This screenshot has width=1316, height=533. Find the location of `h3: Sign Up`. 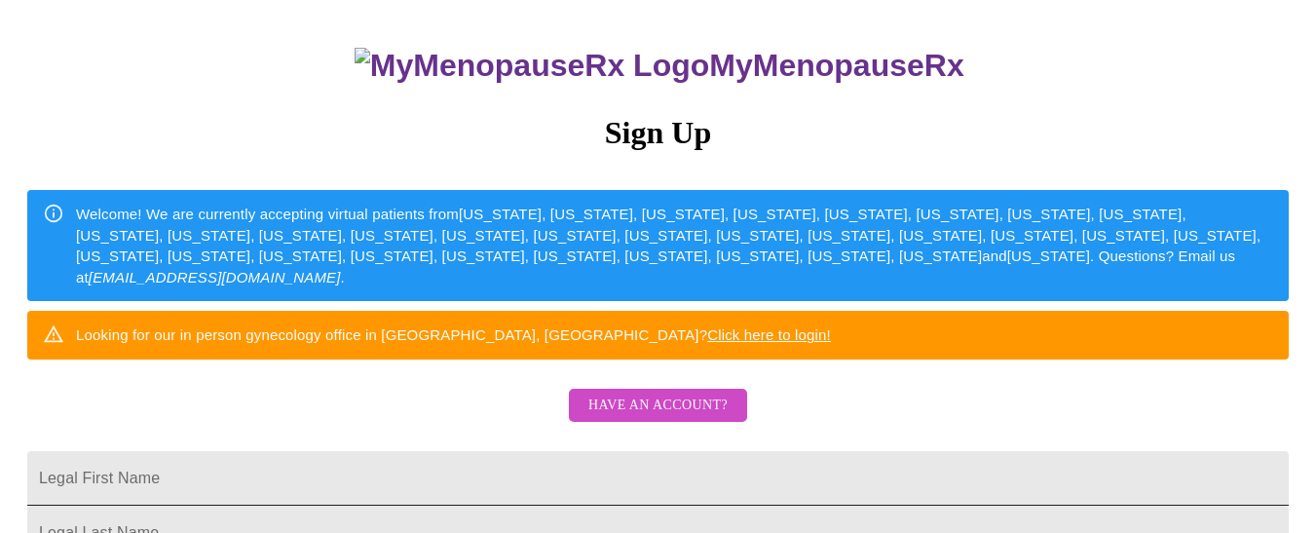

h3: Sign Up is located at coordinates (658, 133).